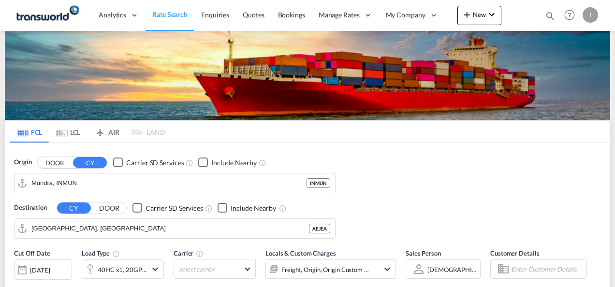 Image resolution: width=615 pixels, height=287 pixels. Describe the element at coordinates (423, 254) in the screenshot. I see `span: Sales Person` at that location.